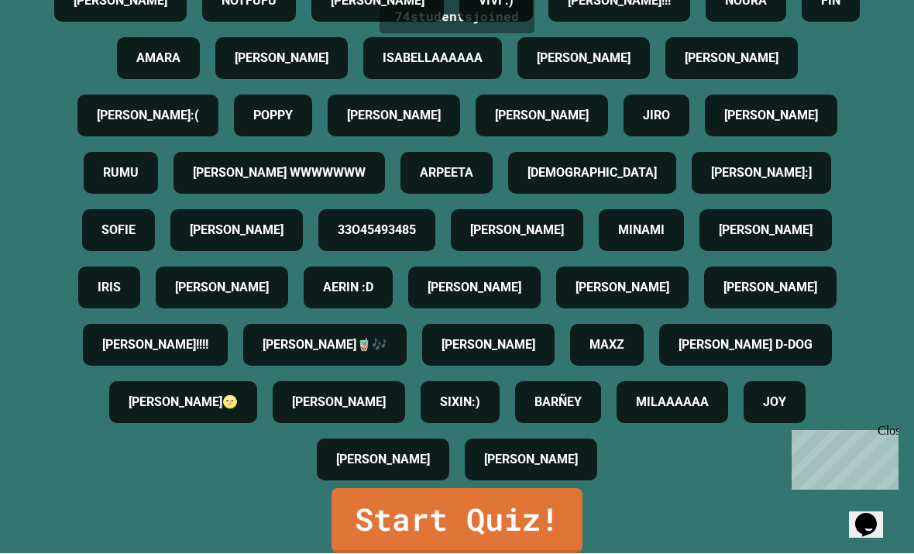  I want to click on h4: MINAMI, so click(641, 231).